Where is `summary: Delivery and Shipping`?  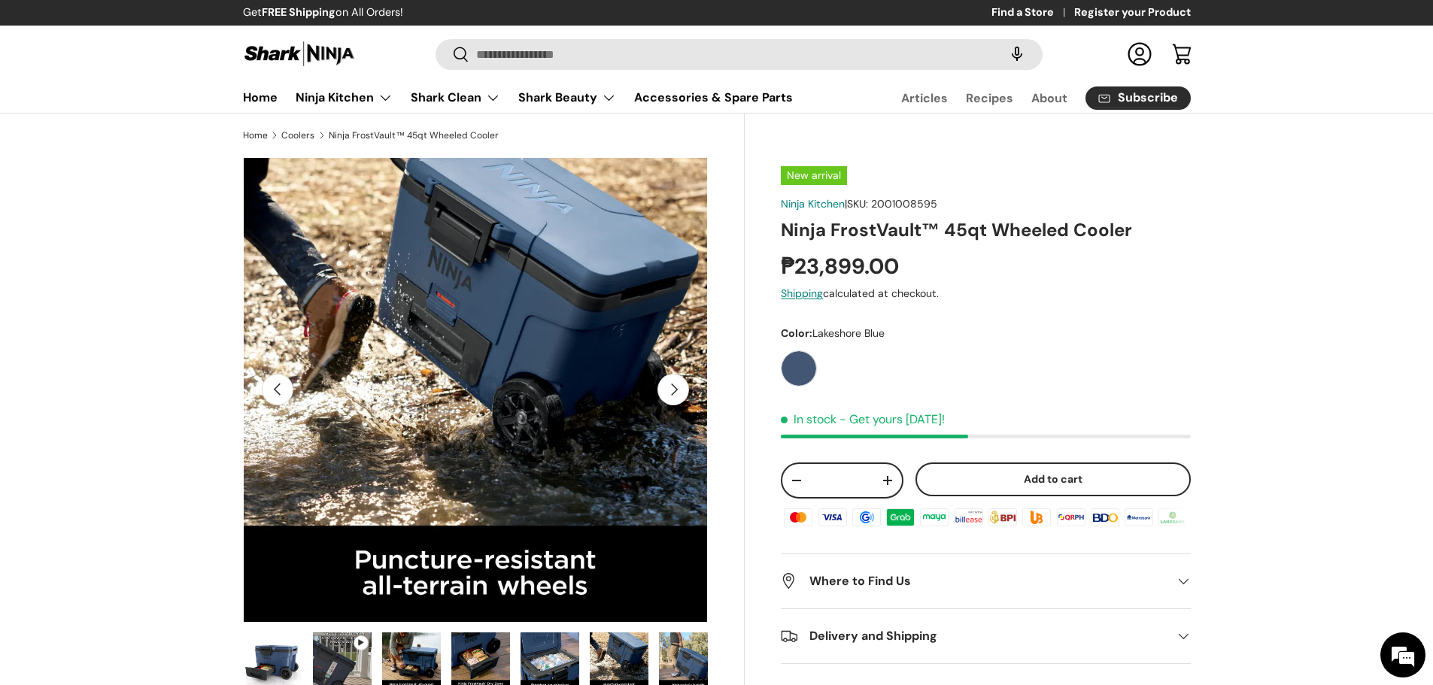
summary: Delivery and Shipping is located at coordinates (985, 636).